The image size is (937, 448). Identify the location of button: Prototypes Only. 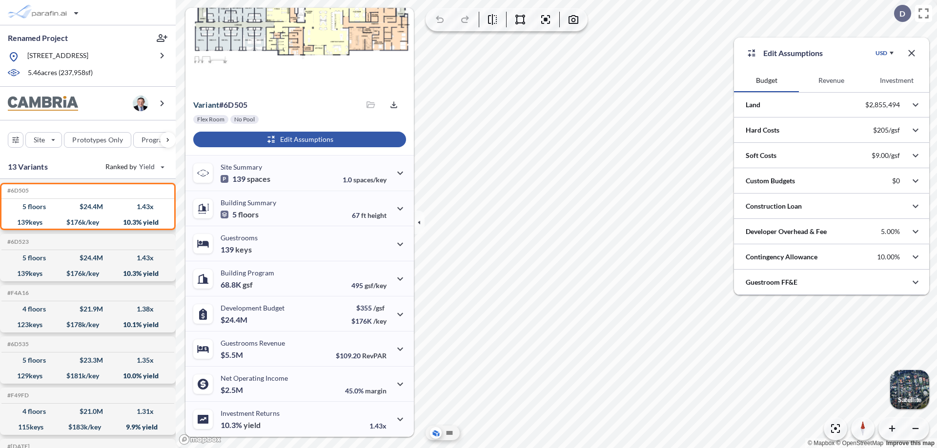
(98, 140).